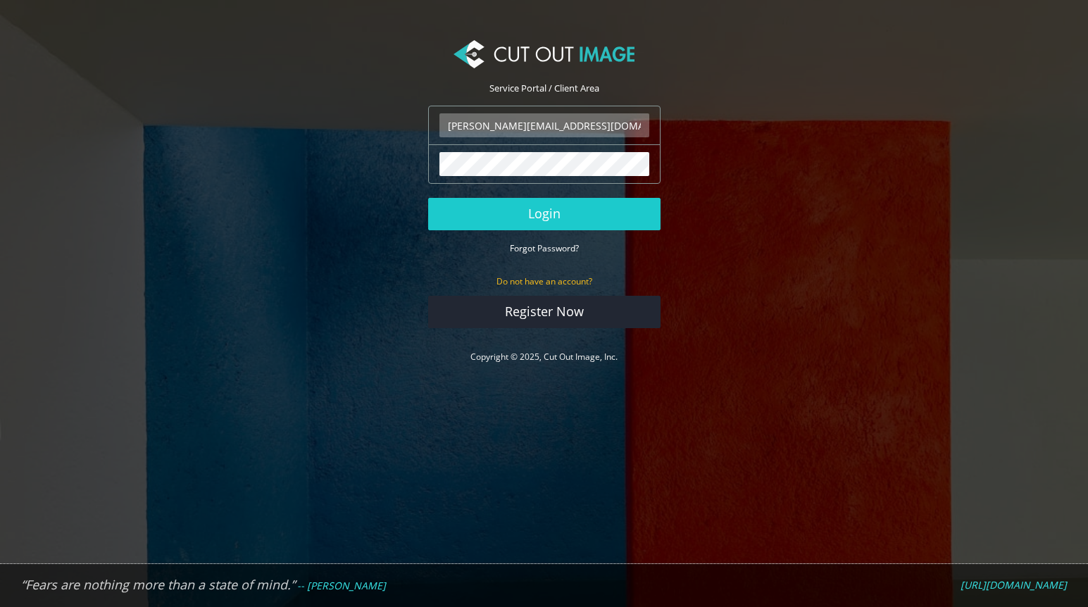 The image size is (1088, 607). Describe the element at coordinates (544, 281) in the screenshot. I see `small: Do not have an account?` at that location.